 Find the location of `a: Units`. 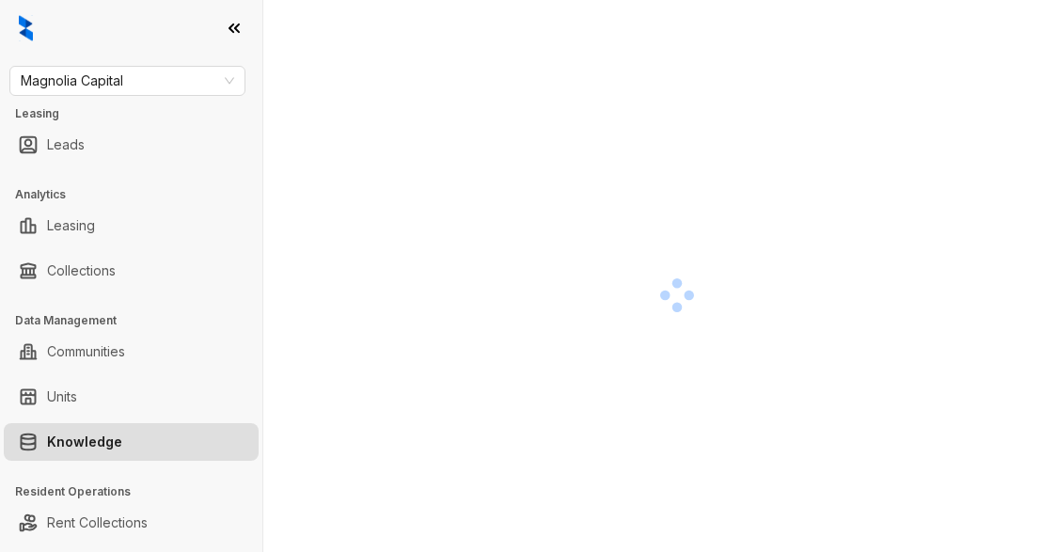

a: Units is located at coordinates (62, 397).